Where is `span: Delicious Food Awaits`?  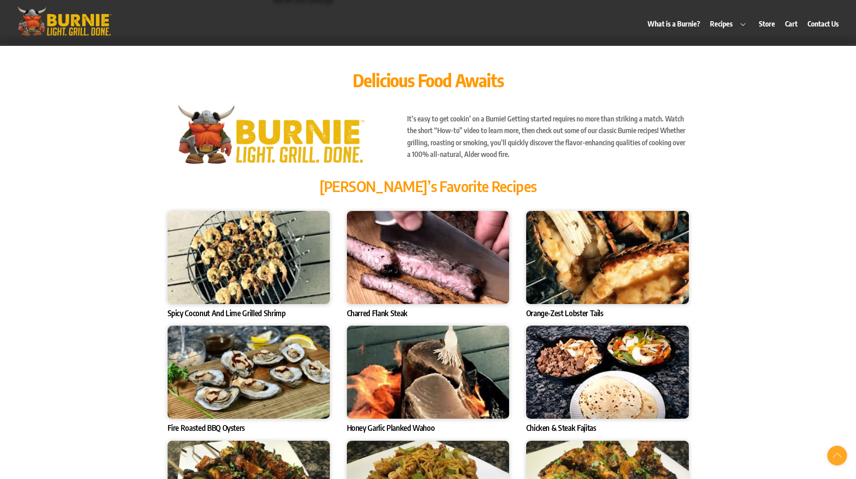 span: Delicious Food Awaits is located at coordinates (428, 80).